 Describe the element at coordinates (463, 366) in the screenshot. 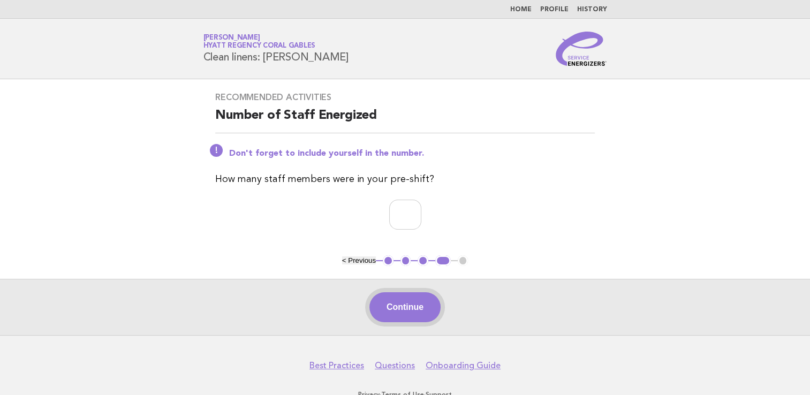

I see `a: Onboarding Guide` at that location.